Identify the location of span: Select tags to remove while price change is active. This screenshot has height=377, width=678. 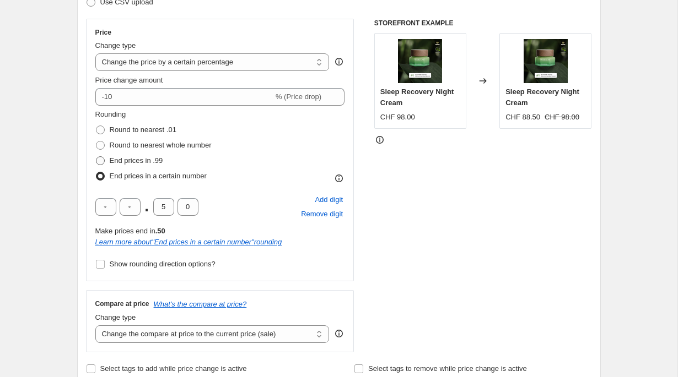
(447, 369).